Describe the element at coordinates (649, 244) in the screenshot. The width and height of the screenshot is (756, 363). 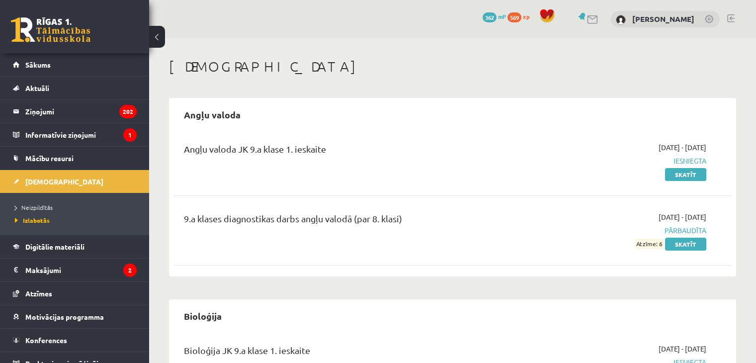
I see `span: Atzīme: 6` at that location.